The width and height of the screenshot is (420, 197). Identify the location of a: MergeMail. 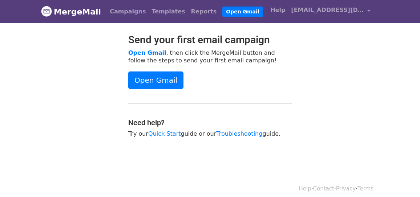
(71, 12).